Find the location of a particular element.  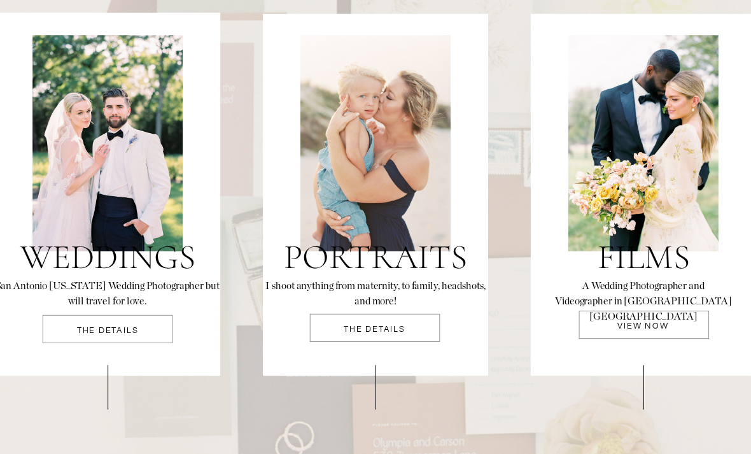

a: VIEW NOW is located at coordinates (643, 327).